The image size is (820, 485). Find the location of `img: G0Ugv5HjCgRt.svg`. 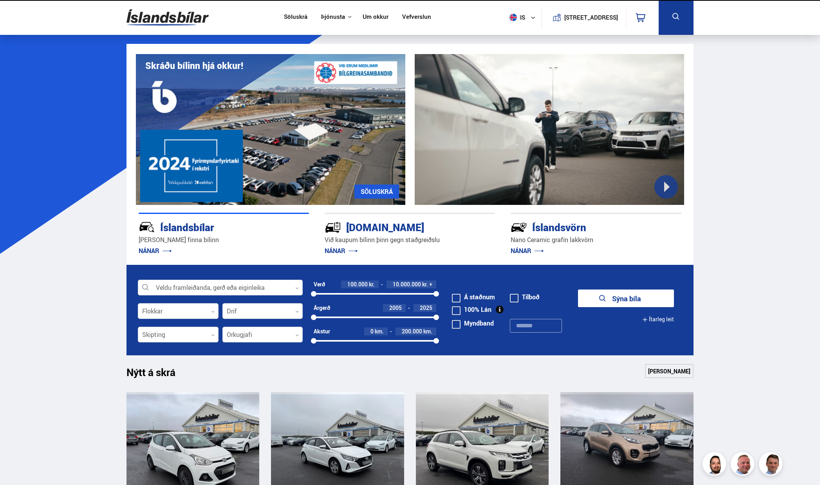

img: G0Ugv5HjCgRt.svg is located at coordinates (168, 17).